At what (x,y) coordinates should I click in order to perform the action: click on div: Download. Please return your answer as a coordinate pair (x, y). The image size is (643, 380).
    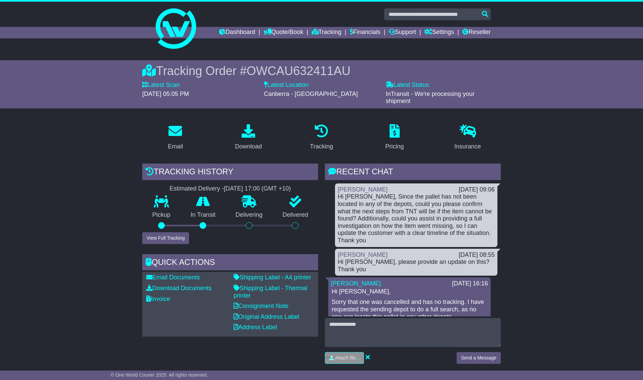
    Looking at the image, I should click on (248, 147).